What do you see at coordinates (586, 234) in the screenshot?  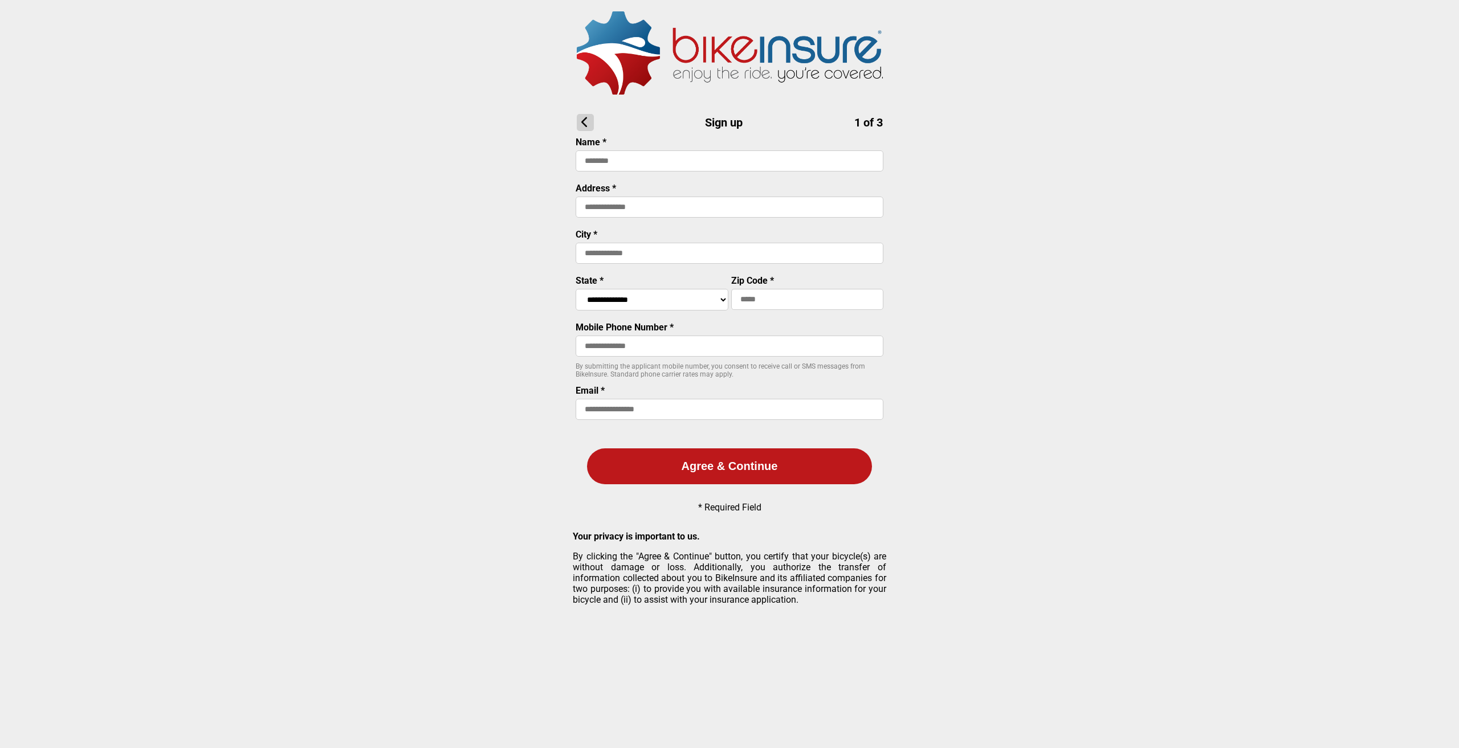 I see `label: City *` at bounding box center [586, 234].